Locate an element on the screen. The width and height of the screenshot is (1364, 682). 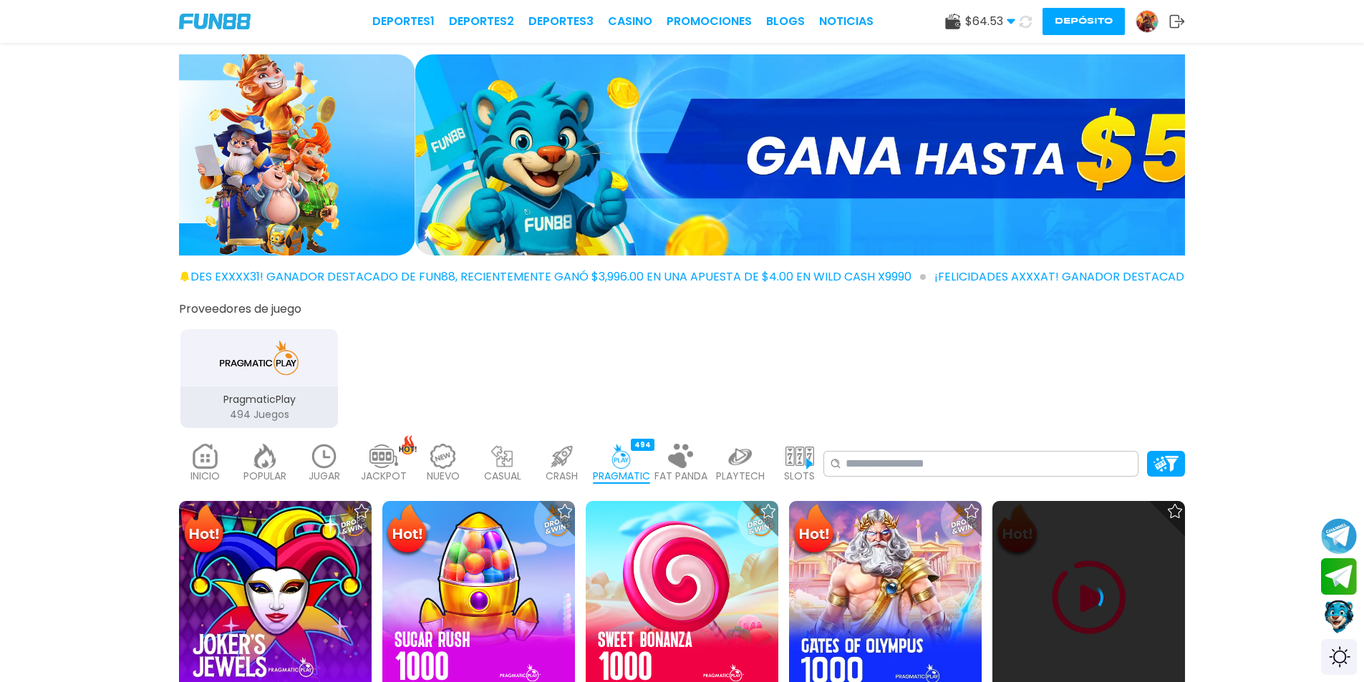
a: Deportes2 is located at coordinates (481, 21).